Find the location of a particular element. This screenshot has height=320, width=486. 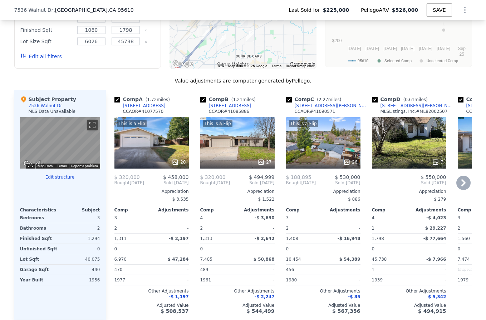

span: 3 is located at coordinates (287, 218).